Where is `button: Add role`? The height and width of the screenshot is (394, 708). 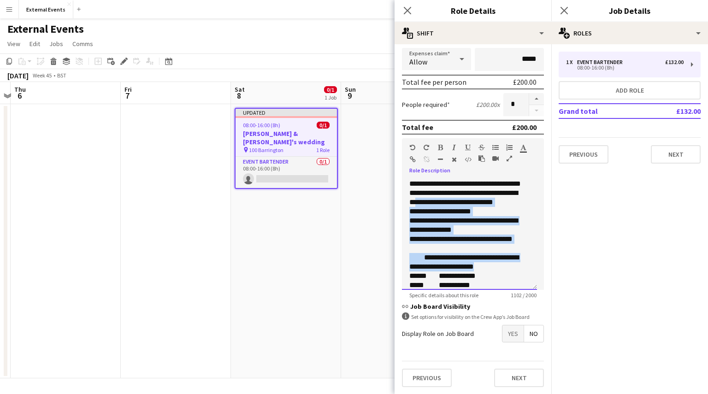 button: Add role is located at coordinates (630, 90).